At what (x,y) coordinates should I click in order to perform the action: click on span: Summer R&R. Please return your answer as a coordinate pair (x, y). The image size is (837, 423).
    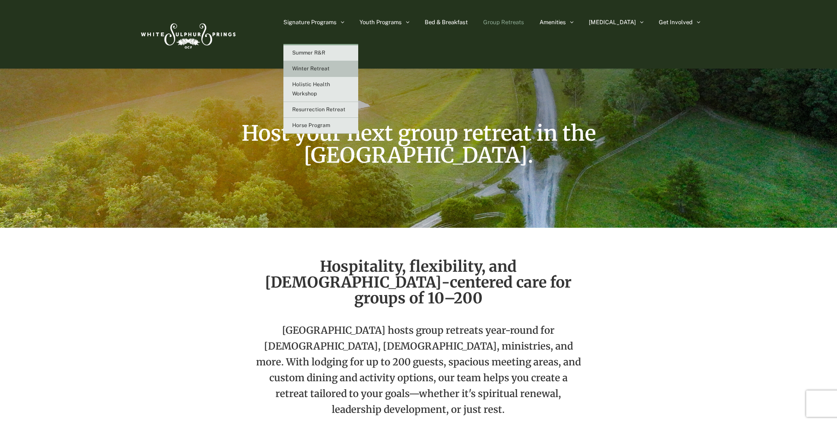
    Looking at the image, I should click on (308, 53).